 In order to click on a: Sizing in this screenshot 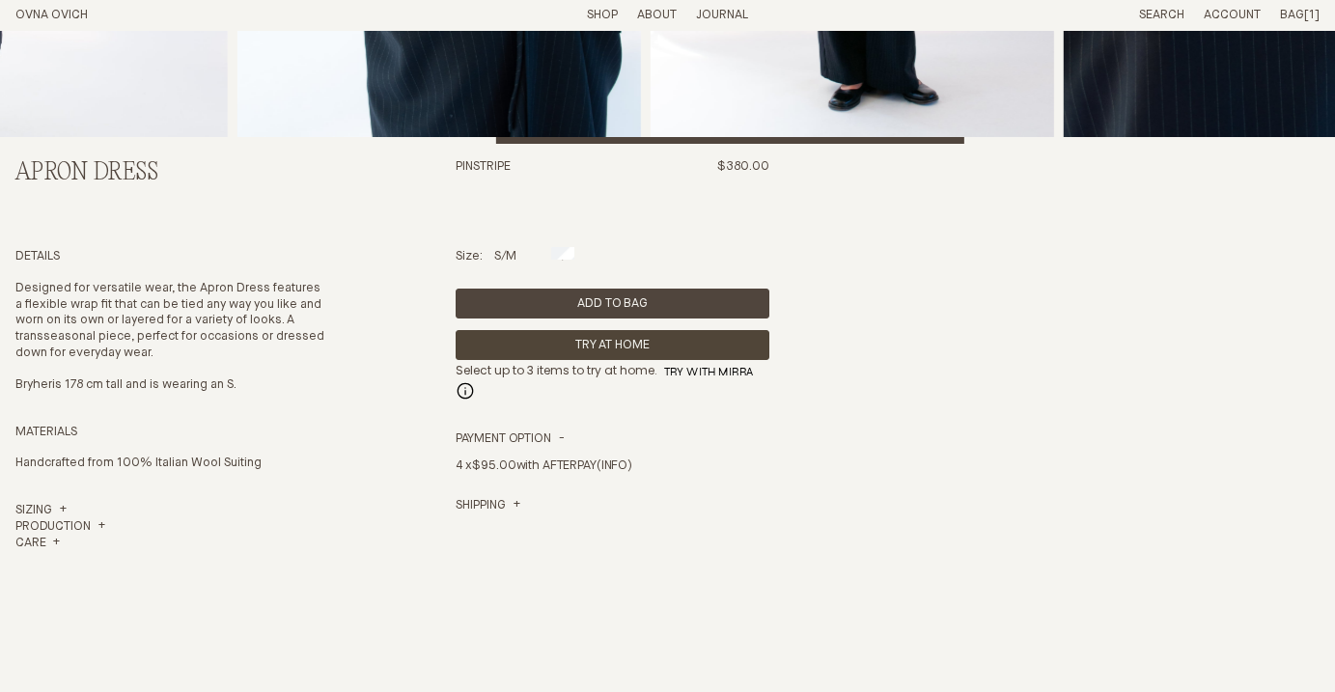, I will do `click(41, 511)`.